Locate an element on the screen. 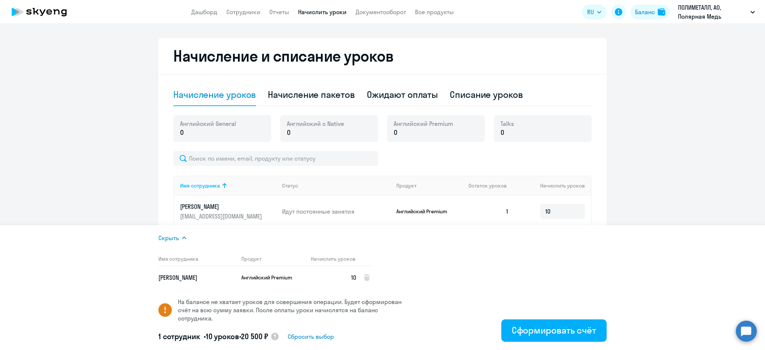 This screenshot has width=765, height=350. span: RU is located at coordinates (590, 12).